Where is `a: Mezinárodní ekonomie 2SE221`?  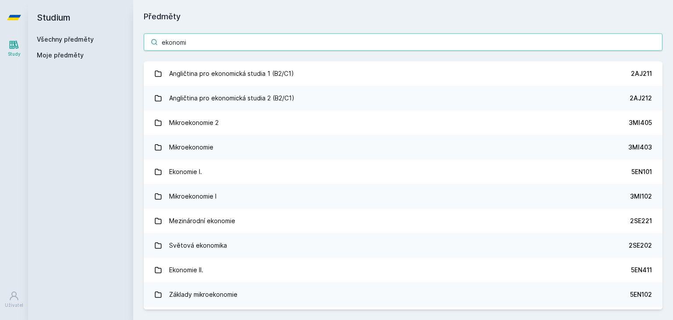
a: Mezinárodní ekonomie 2SE221 is located at coordinates (403, 221).